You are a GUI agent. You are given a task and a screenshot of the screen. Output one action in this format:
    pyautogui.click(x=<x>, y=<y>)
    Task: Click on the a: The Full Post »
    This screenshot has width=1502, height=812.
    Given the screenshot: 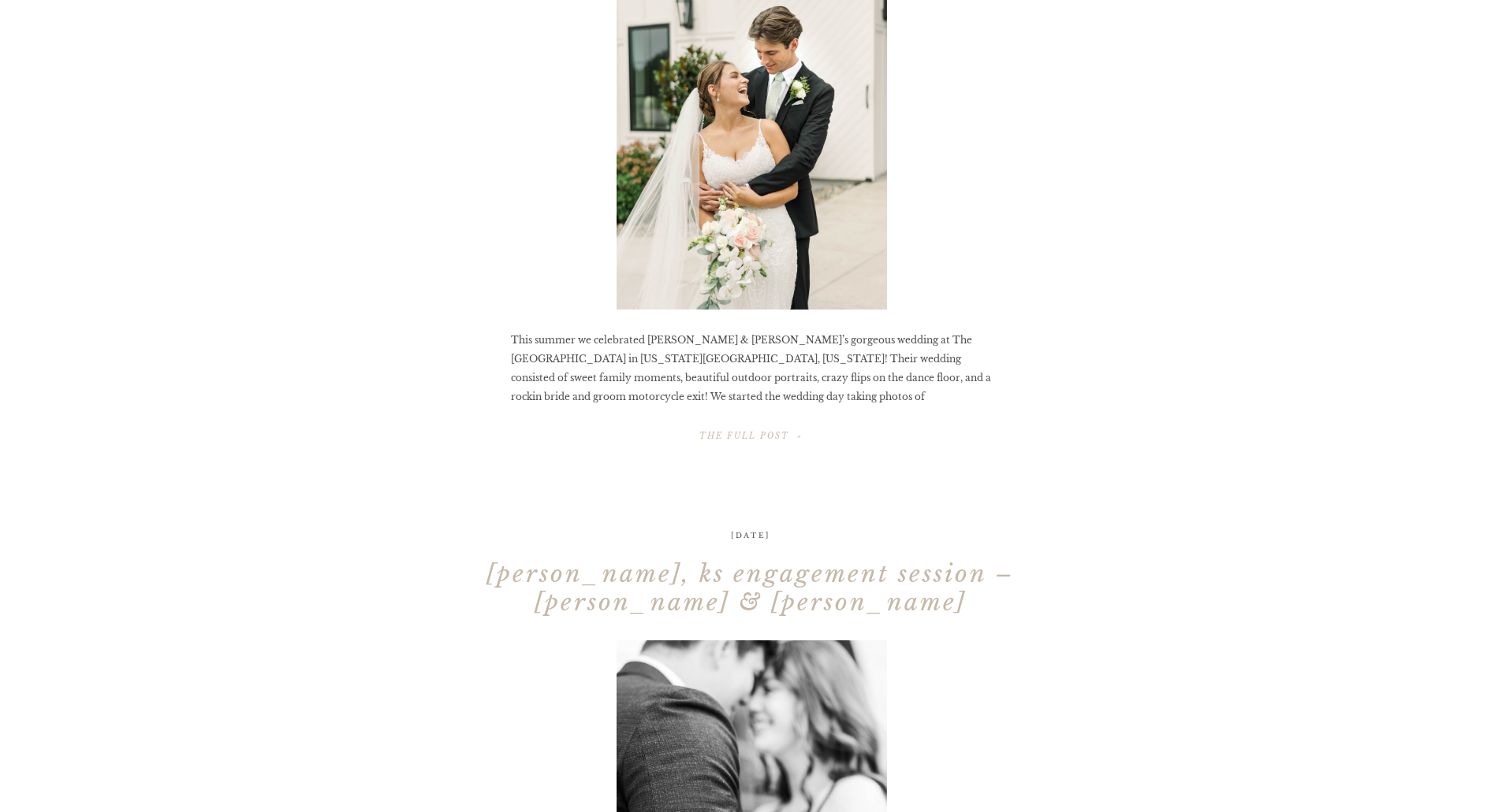 What is the action you would take?
    pyautogui.click(x=750, y=441)
    